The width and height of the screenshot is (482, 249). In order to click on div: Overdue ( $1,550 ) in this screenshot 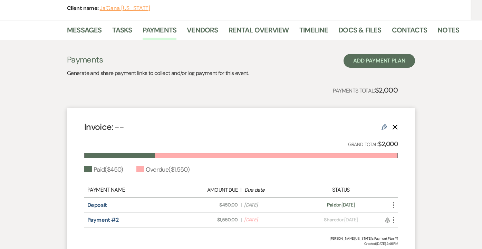, I will do `click(163, 169)`.